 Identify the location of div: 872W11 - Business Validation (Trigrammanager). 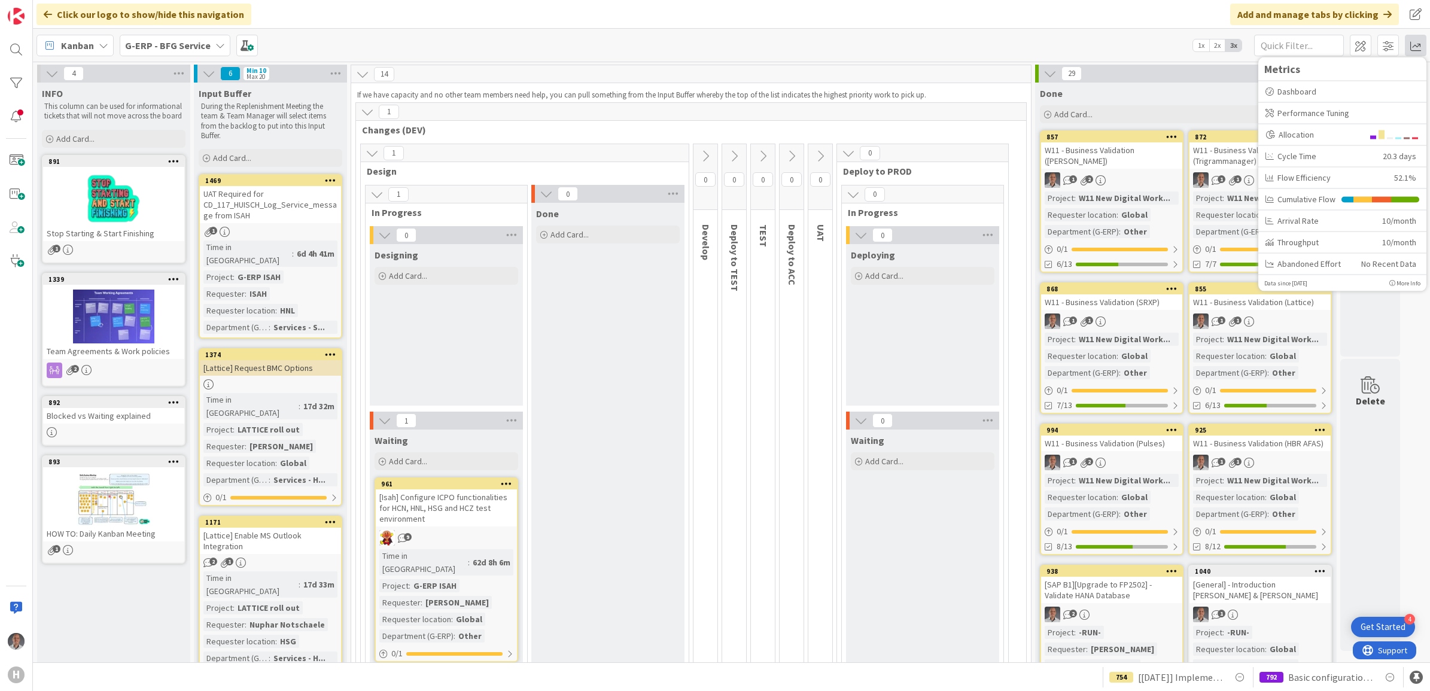
(1260, 150).